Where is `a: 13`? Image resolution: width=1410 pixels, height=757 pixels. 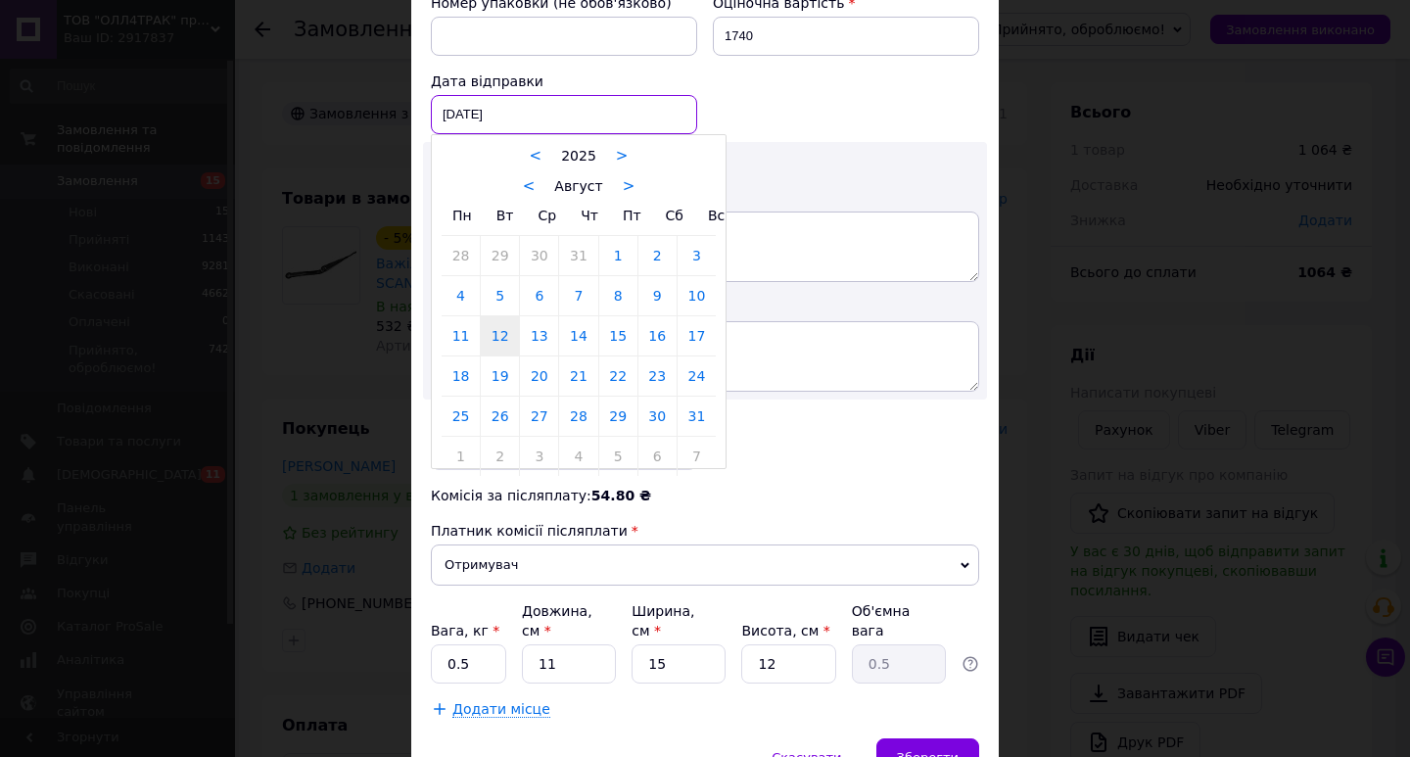 a: 13 is located at coordinates (539, 336).